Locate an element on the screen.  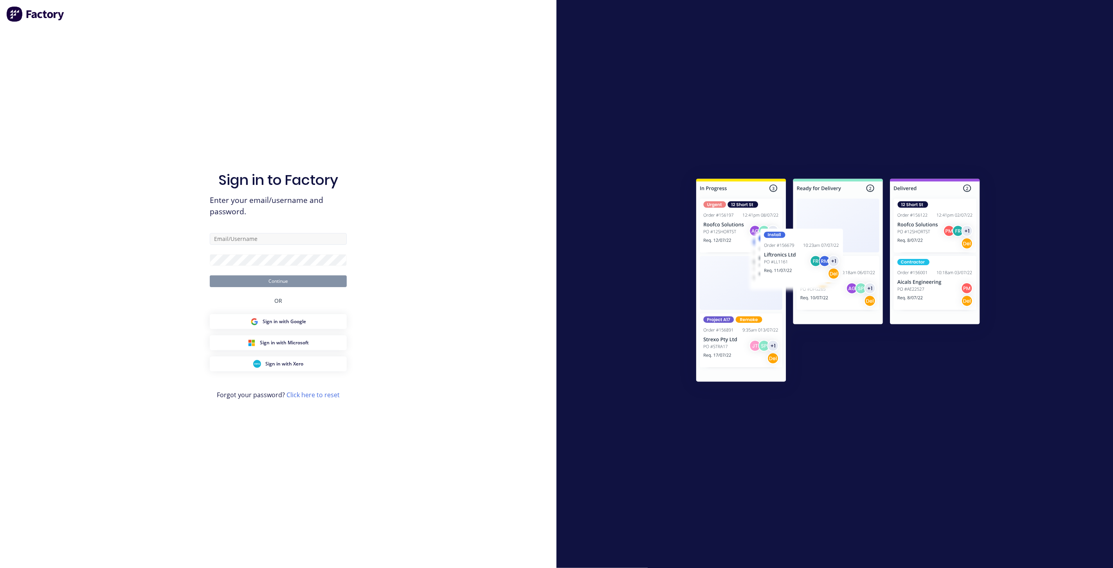
img: Google Sign in is located at coordinates (254, 321).